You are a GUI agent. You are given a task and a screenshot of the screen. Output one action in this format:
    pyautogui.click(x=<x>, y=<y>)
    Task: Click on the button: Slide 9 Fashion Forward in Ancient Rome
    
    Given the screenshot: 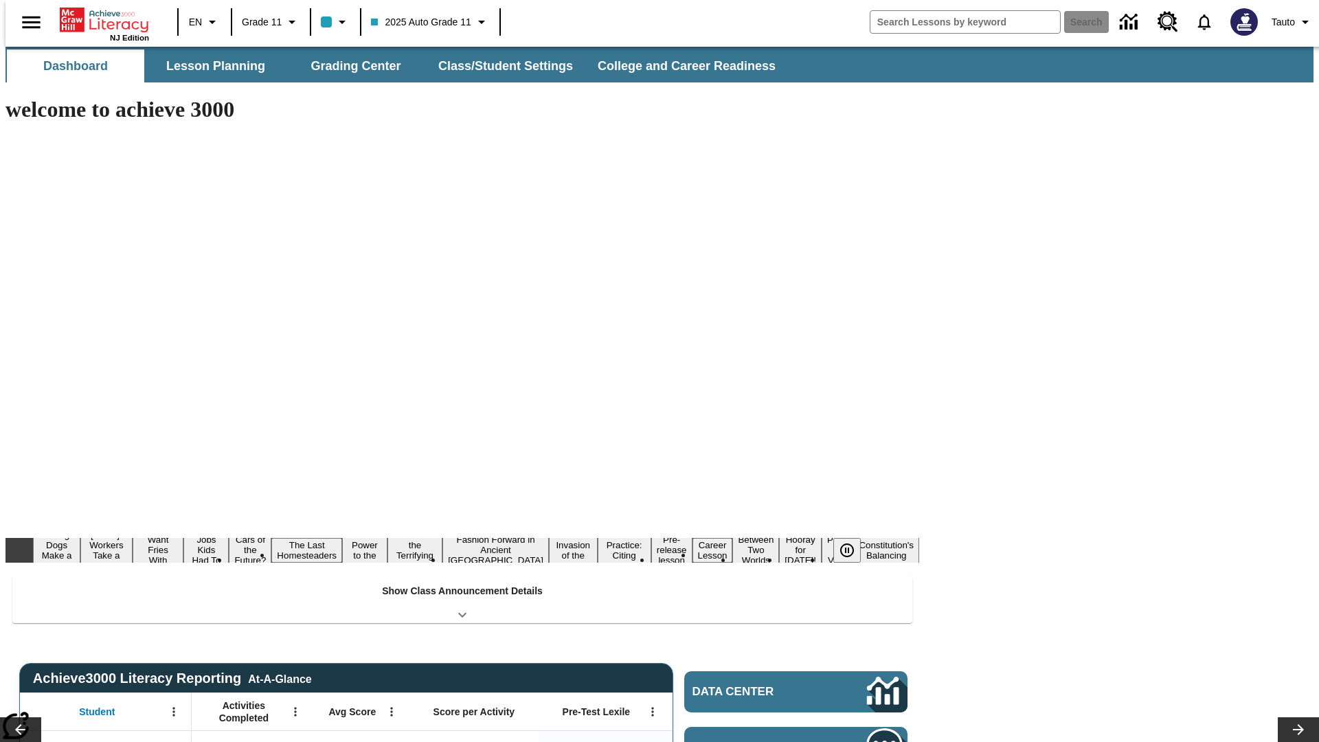 What is the action you would take?
    pyautogui.click(x=495, y=549)
    